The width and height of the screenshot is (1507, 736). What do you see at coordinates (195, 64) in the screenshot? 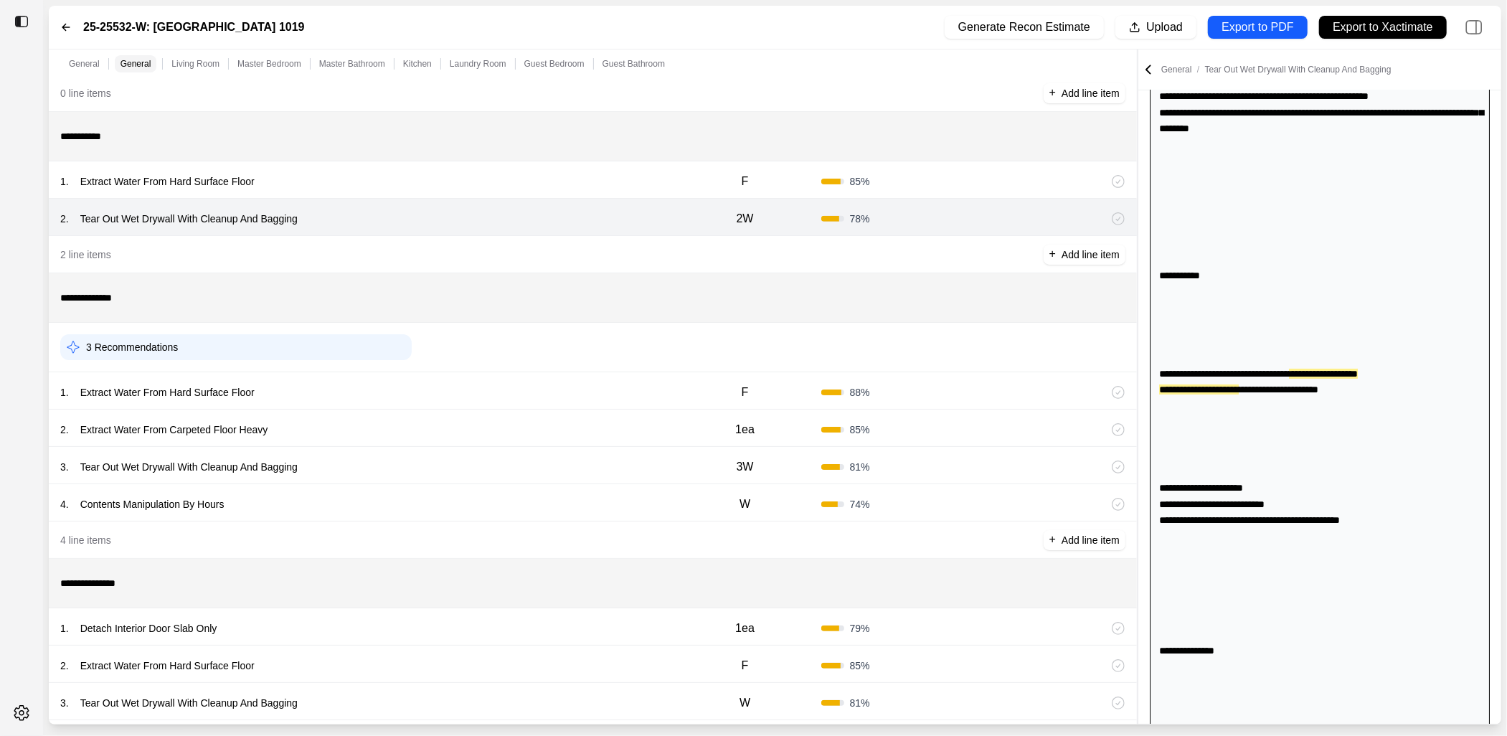
I see `p: Living Room` at bounding box center [195, 64].